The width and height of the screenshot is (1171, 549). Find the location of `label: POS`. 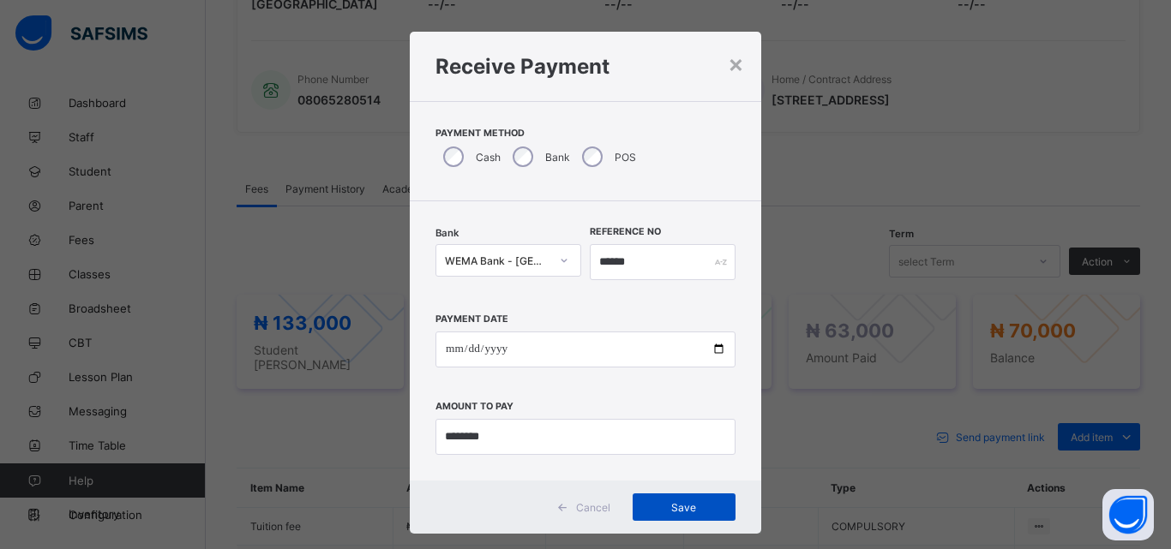

label: POS is located at coordinates (625, 157).